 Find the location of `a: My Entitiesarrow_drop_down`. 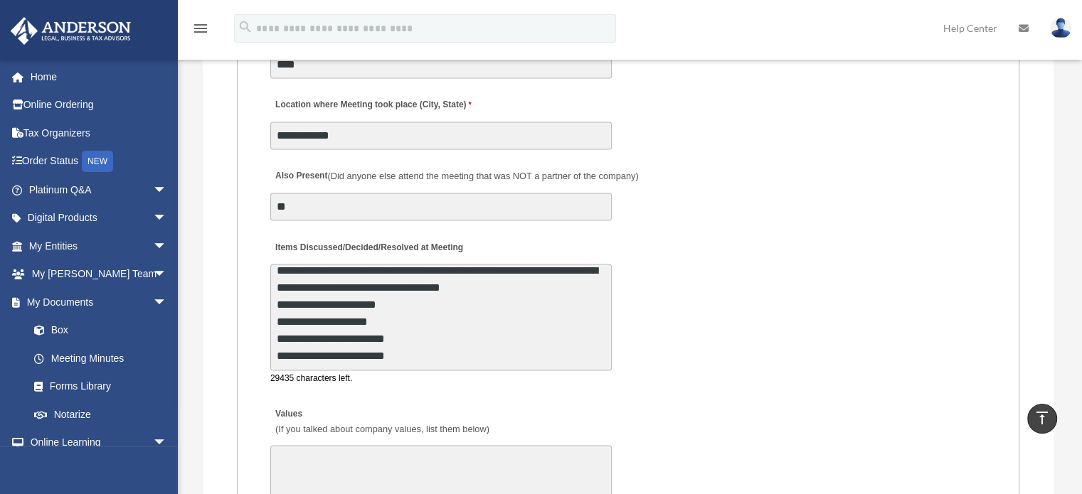

a: My Entitiesarrow_drop_down is located at coordinates (99, 246).